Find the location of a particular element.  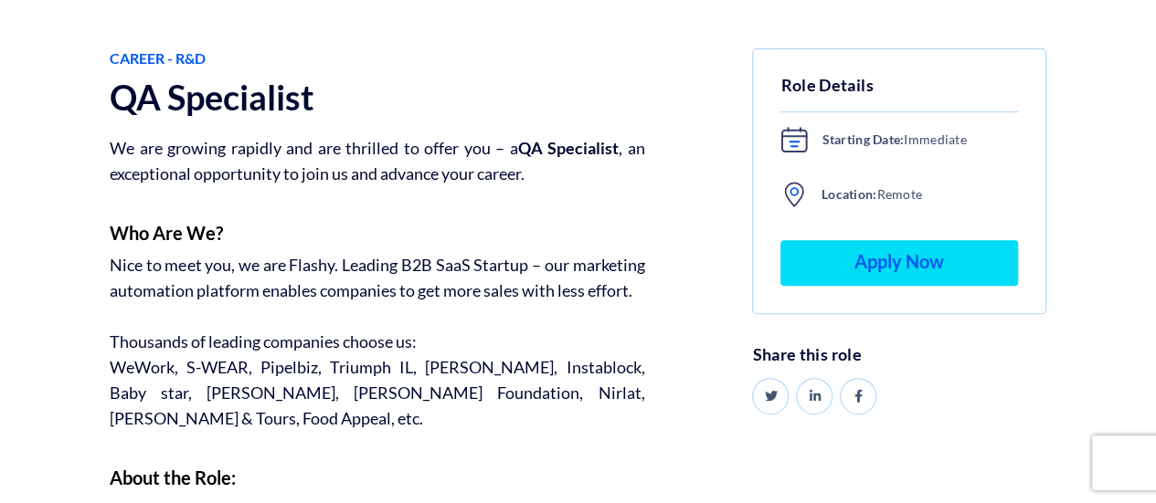

strong: QA Specialist is located at coordinates (567, 148).